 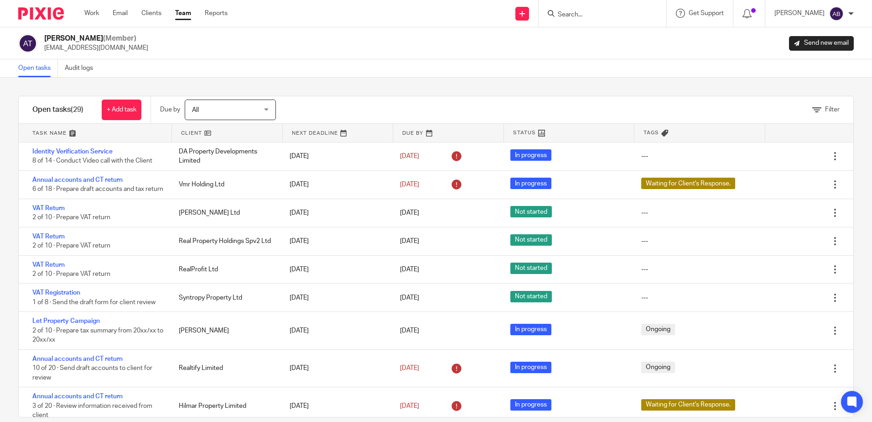 What do you see at coordinates (38, 68) in the screenshot?
I see `a: Open tasks` at bounding box center [38, 68].